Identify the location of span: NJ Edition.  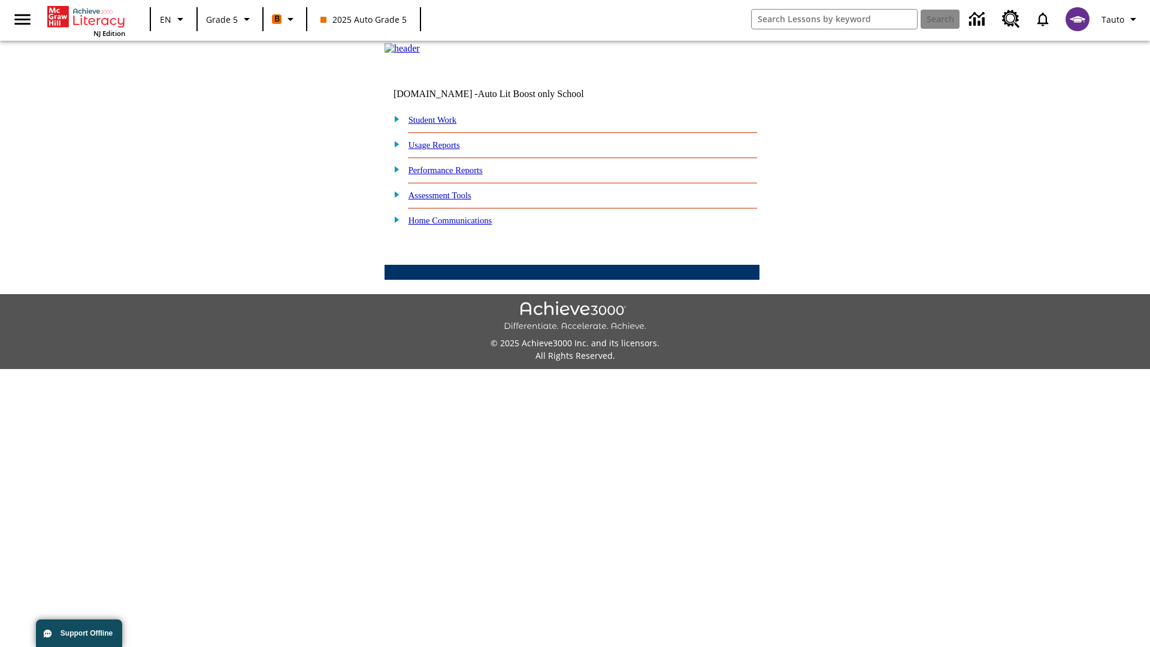
(109, 33).